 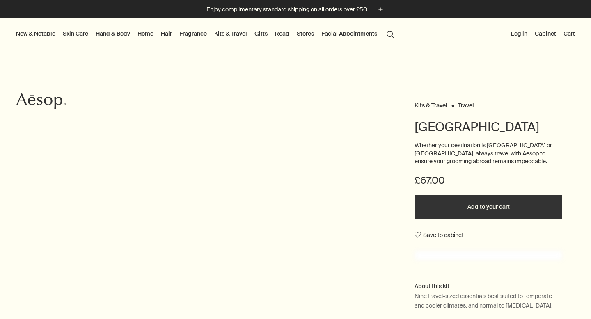 What do you see at coordinates (76, 34) in the screenshot?
I see `a: Skin Care` at bounding box center [76, 34].